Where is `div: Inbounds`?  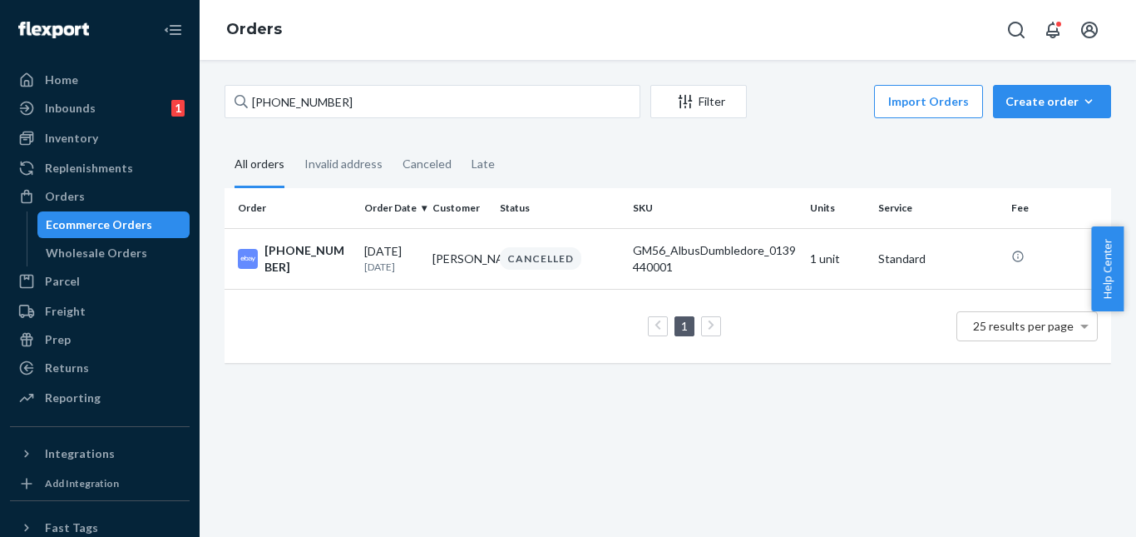 div: Inbounds is located at coordinates (70, 108).